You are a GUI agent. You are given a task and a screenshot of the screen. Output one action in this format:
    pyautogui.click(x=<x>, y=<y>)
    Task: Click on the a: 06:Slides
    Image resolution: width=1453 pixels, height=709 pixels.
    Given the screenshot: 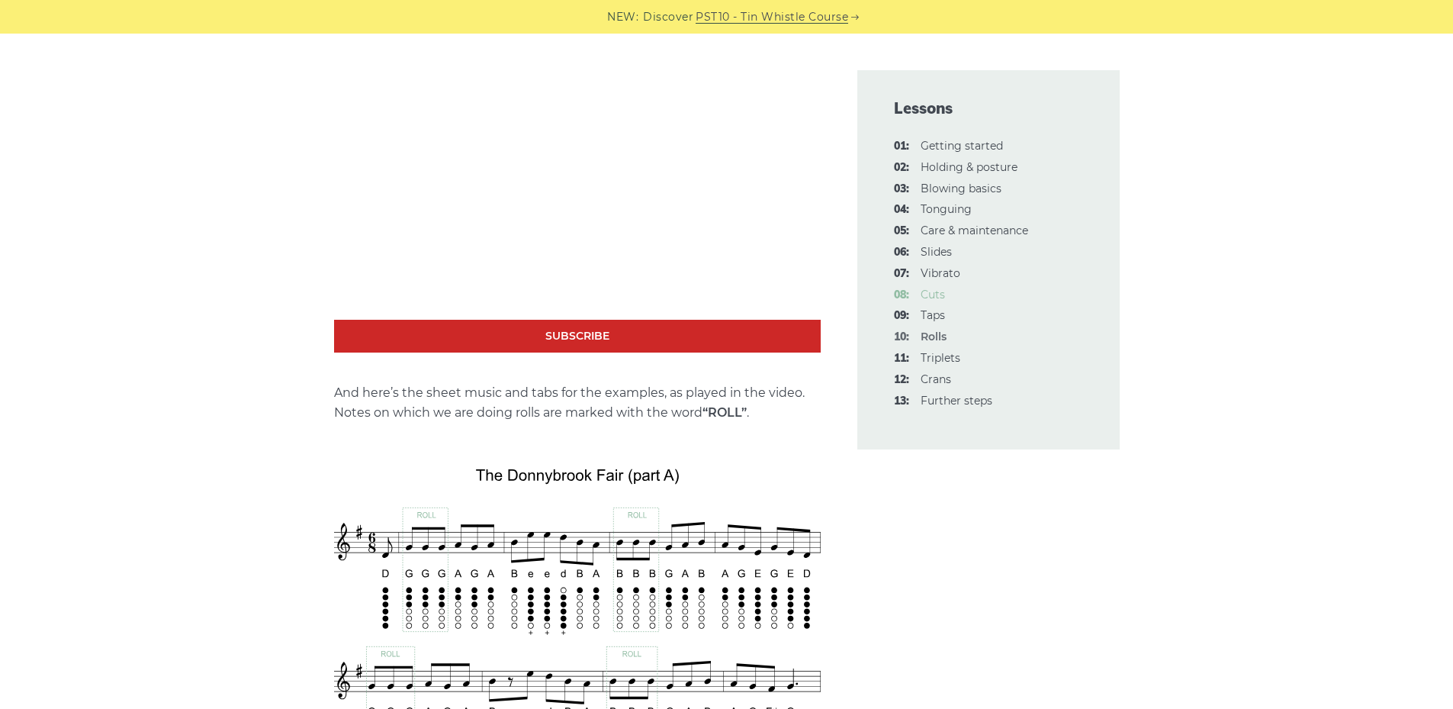 What is the action you would take?
    pyautogui.click(x=936, y=252)
    